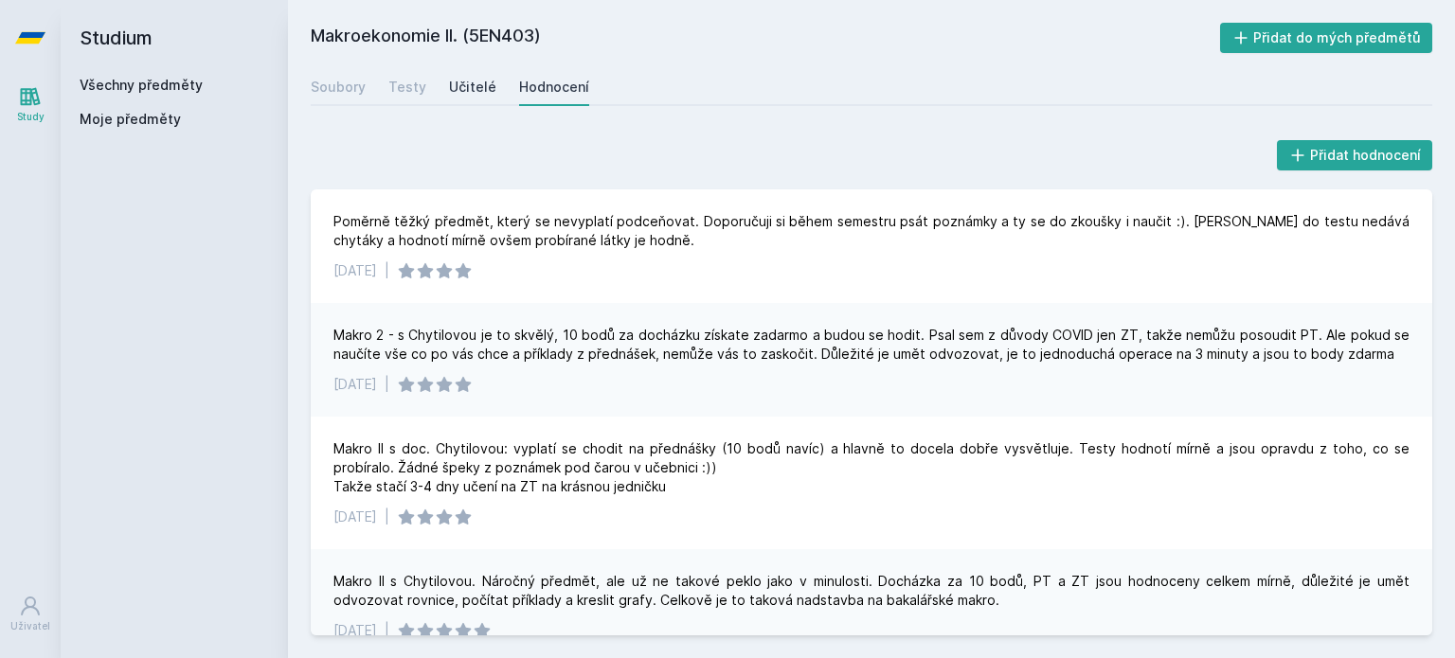 This screenshot has height=658, width=1455. I want to click on span: Moje předměty, so click(130, 119).